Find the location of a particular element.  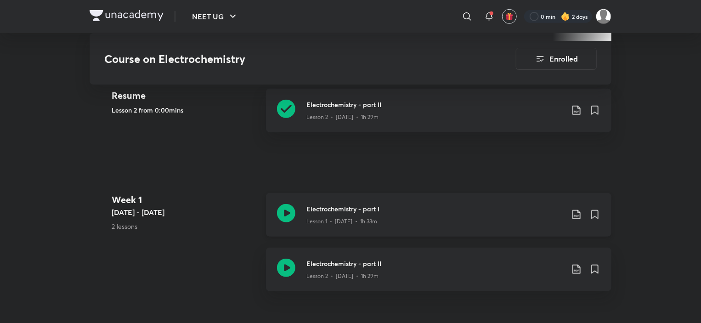

h4: Resume is located at coordinates (185, 96).